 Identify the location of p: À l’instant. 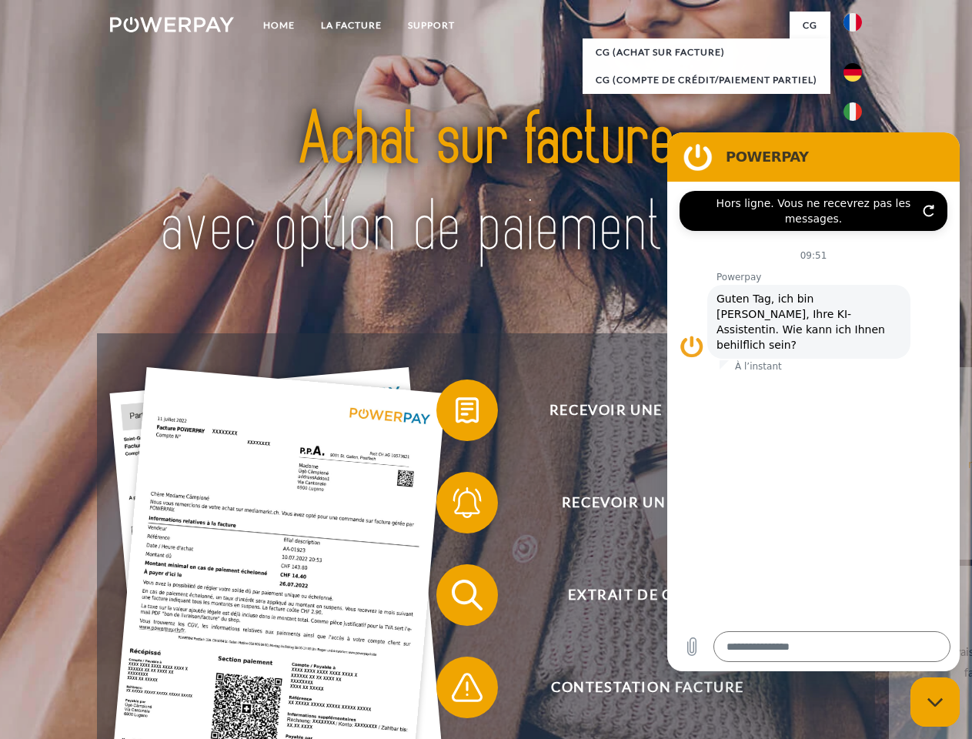
(91, 234).